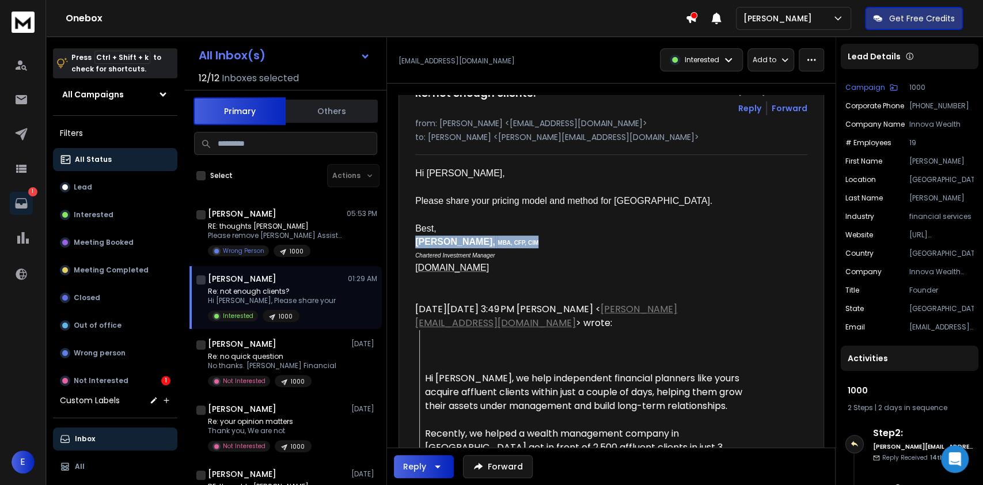 The width and height of the screenshot is (983, 485). Describe the element at coordinates (871, 87) in the screenshot. I see `button: Campaign` at that location.